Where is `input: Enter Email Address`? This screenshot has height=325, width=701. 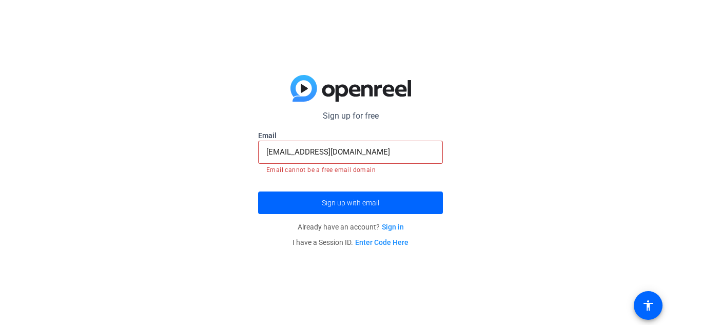 input: Enter Email Address is located at coordinates (351, 152).